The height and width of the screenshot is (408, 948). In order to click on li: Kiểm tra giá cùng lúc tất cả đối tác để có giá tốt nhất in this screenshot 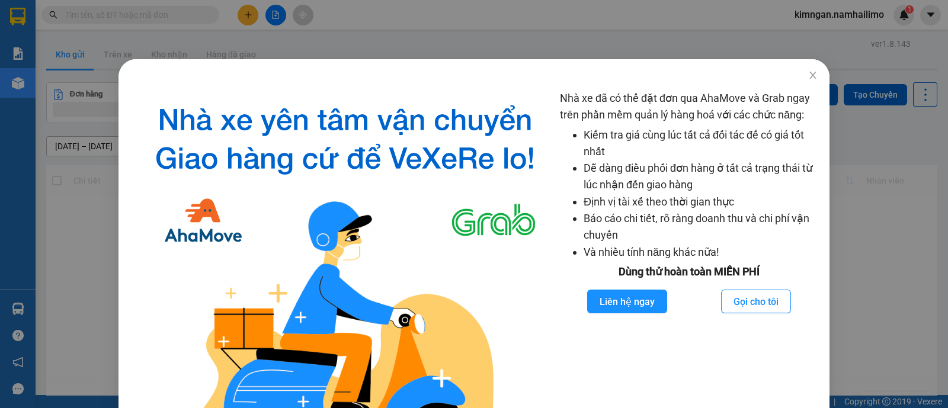, I will do `click(700, 143)`.